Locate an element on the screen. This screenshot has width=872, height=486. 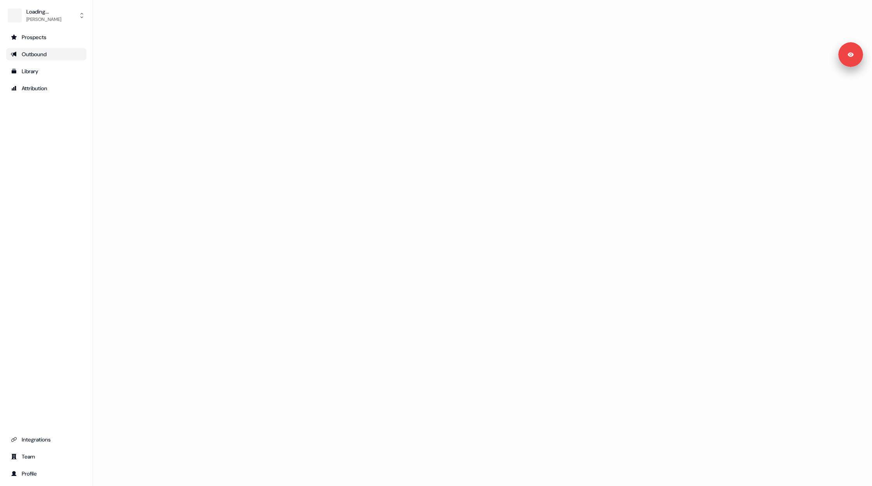
a: Go to integrations is located at coordinates (46, 440).